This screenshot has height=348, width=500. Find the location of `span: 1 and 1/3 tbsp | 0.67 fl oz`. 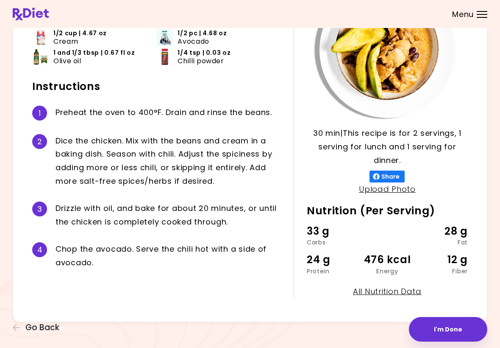

span: 1 and 1/3 tbsp | 0.67 fl oz is located at coordinates (94, 53).